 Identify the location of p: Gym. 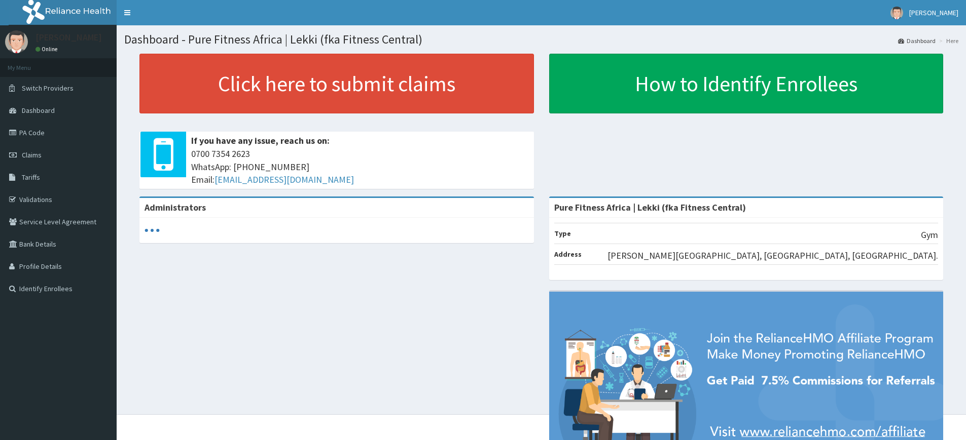
(929, 235).